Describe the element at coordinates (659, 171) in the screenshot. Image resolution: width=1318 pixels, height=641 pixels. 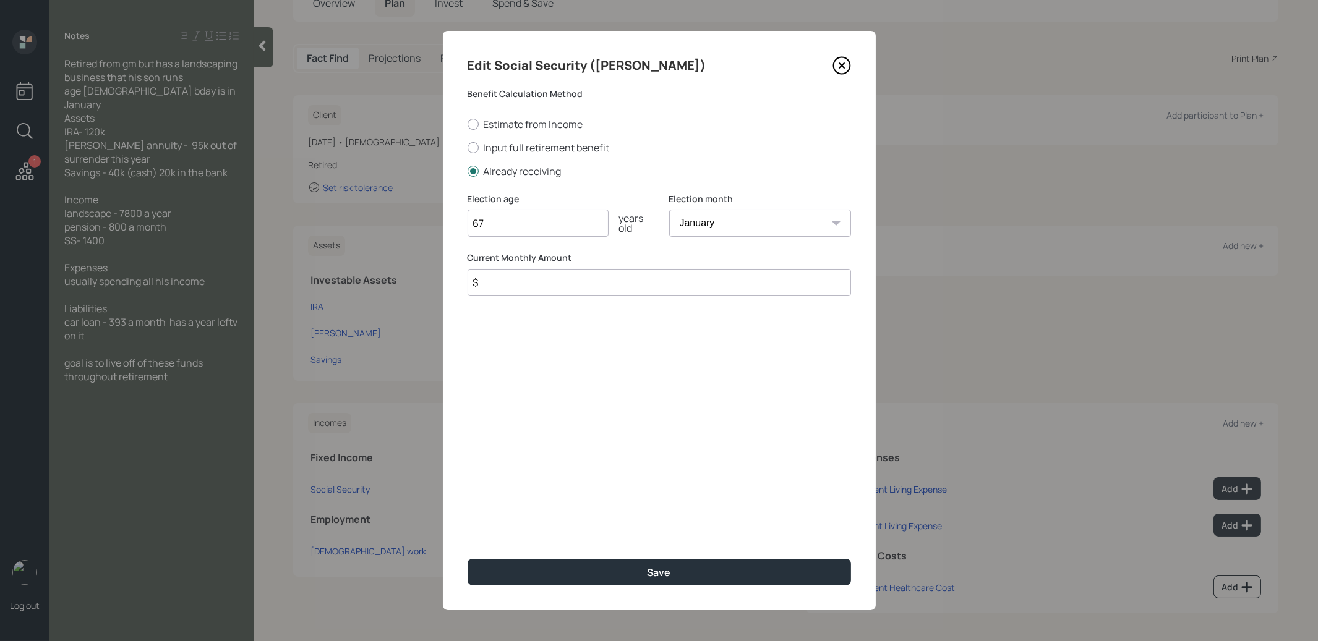
I see `label: Already receiving` at that location.